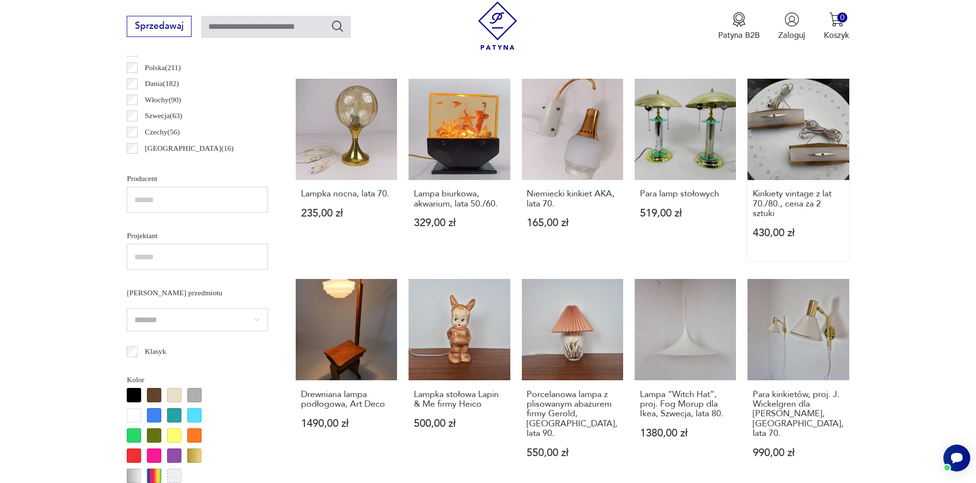 The image size is (976, 483). What do you see at coordinates (686, 194) in the screenshot?
I see `h3: Para lamp stołowych` at bounding box center [686, 194].